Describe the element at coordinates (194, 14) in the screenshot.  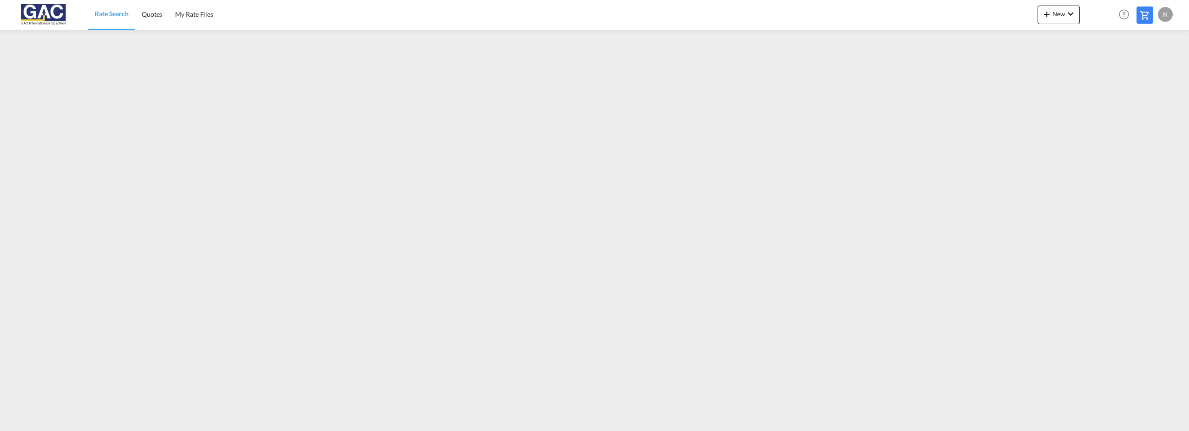
I see `span: My Rate Files` at that location.